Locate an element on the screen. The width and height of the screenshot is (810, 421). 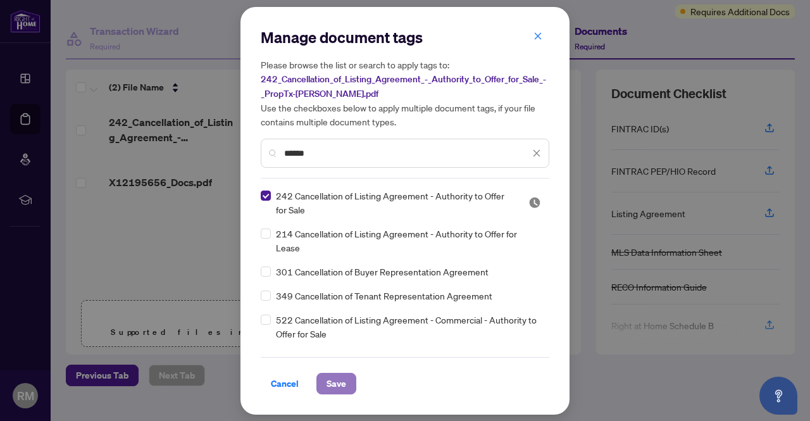
span: 242 Cancellation of Listing Agreement - Authority to Offer for Sale is located at coordinates (394, 202).